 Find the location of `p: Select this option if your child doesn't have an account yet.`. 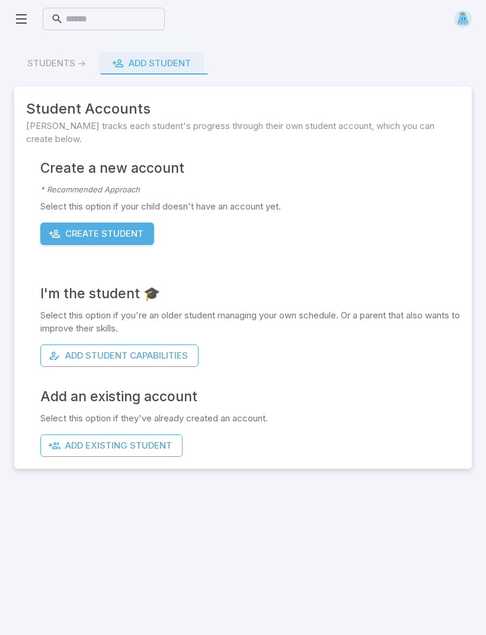

p: Select this option if your child doesn't have an account yet. is located at coordinates (250, 207).